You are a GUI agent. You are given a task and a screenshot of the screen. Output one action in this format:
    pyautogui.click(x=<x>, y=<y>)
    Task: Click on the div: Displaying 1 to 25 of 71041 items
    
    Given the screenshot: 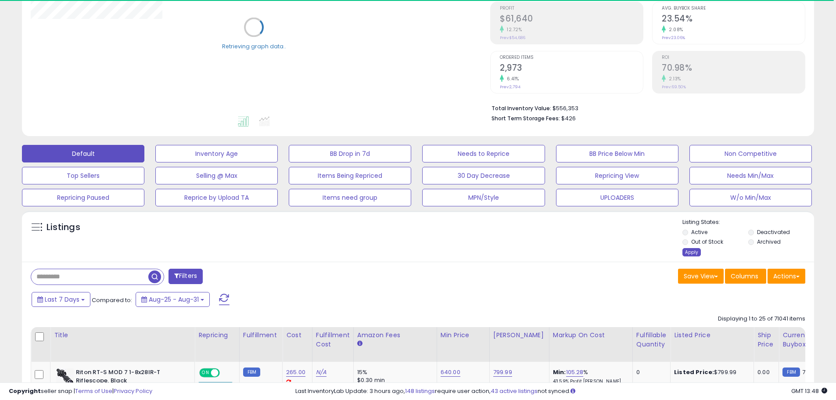 What is the action you would take?
    pyautogui.click(x=762, y=319)
    